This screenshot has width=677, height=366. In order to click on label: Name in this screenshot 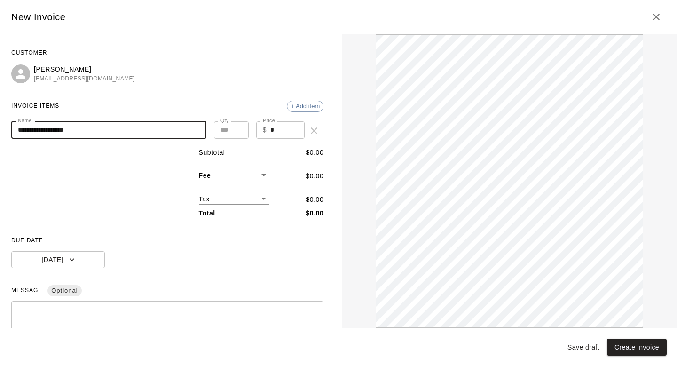, I will do `click(25, 120)`.